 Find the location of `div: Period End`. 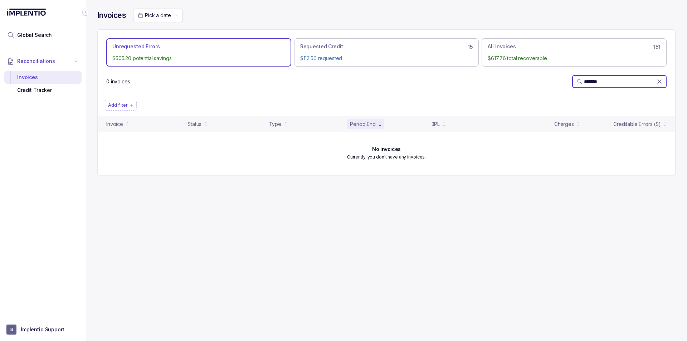

div: Period End is located at coordinates (363, 124).